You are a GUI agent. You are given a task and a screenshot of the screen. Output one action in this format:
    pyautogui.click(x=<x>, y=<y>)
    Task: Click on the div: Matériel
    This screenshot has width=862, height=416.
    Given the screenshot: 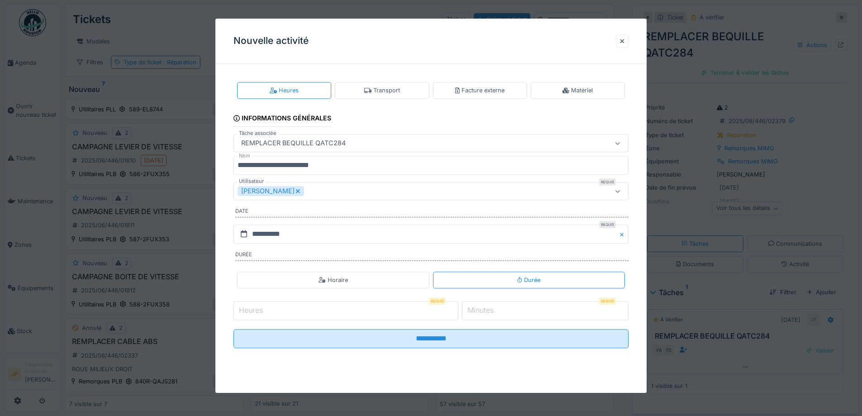 What is the action you would take?
    pyautogui.click(x=577, y=90)
    